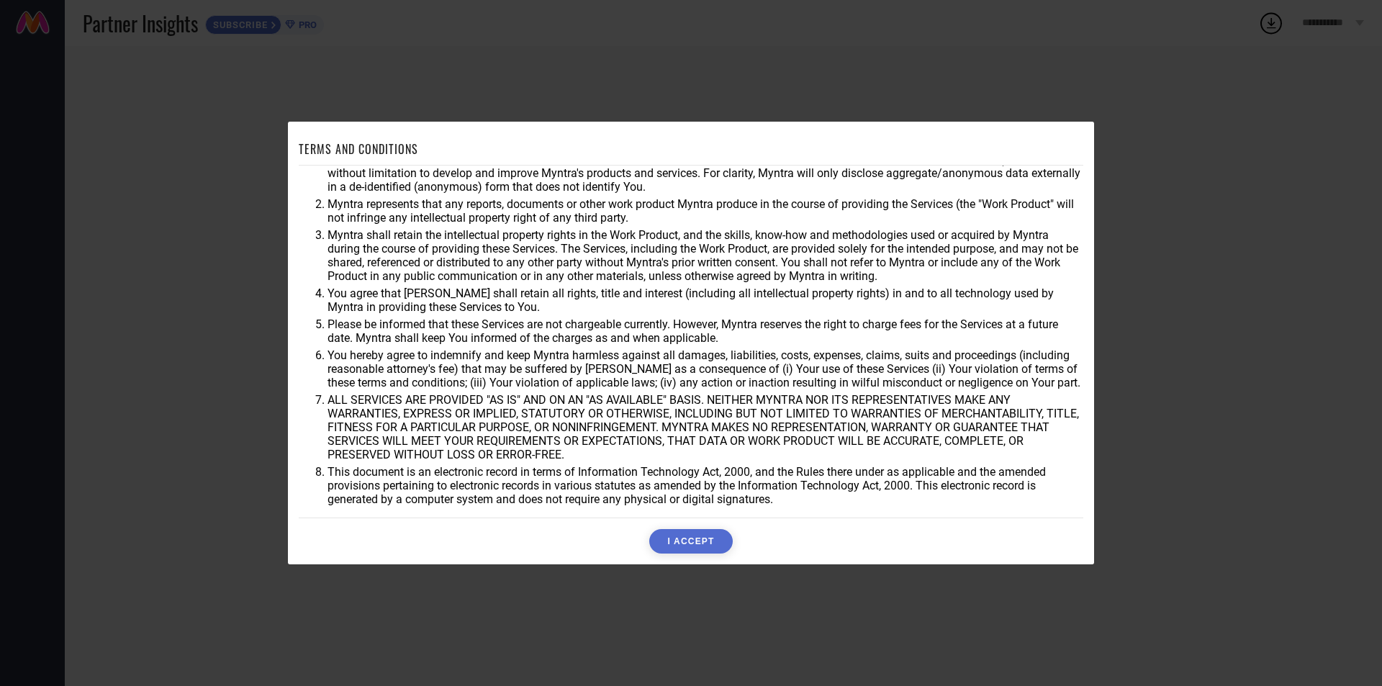 The width and height of the screenshot is (1382, 686). What do you see at coordinates (705, 173) in the screenshot?
I see `li: You agree that Myntra may use aggregate and anonymized data for any business purpose during or af...` at bounding box center [705, 173].